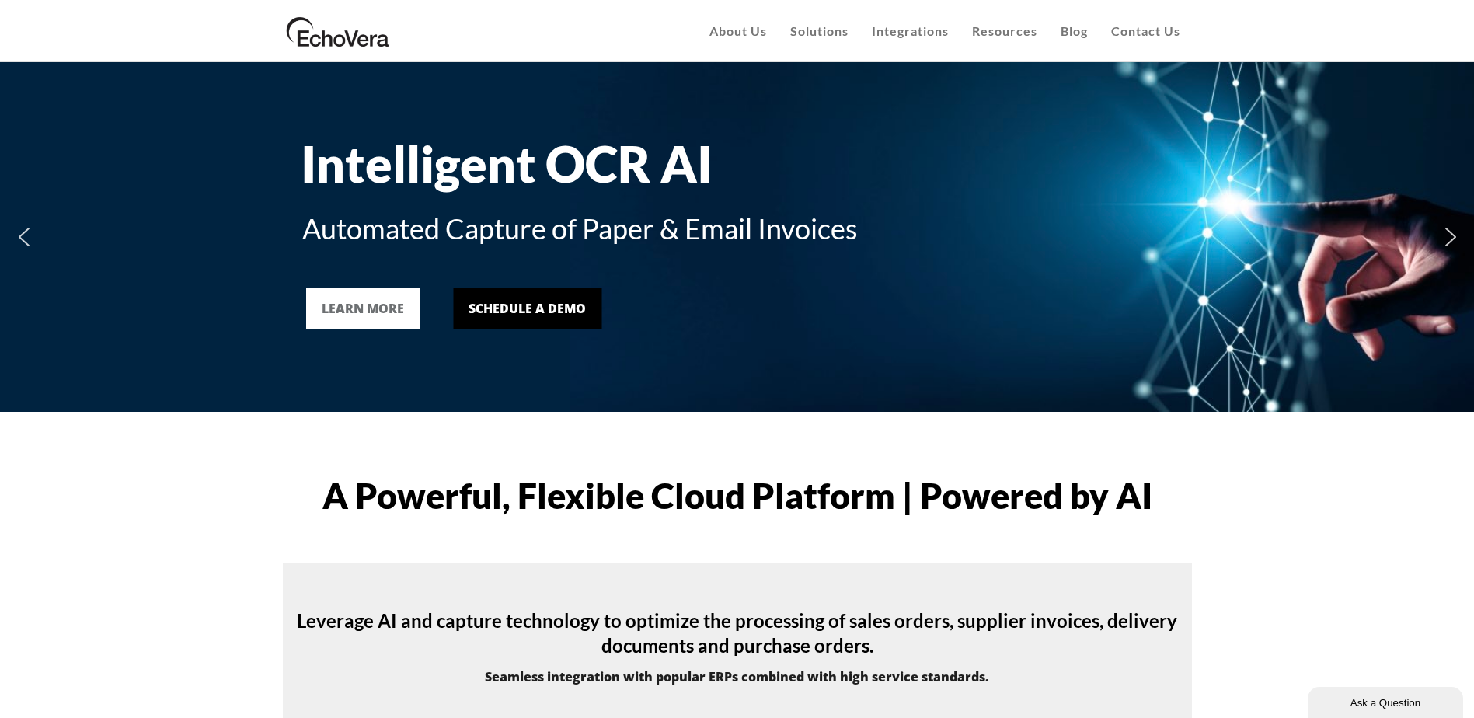  Describe the element at coordinates (738, 30) in the screenshot. I see `span: About Us` at that location.